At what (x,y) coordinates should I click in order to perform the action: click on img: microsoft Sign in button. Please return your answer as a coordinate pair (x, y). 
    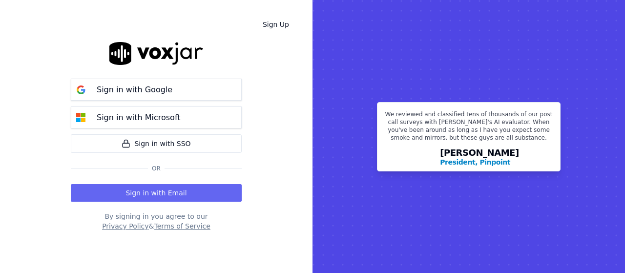
    Looking at the image, I should click on (81, 118).